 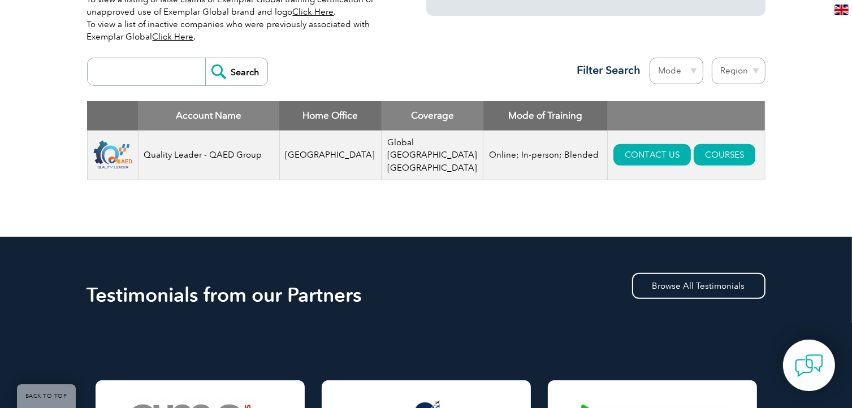 What do you see at coordinates (46, 396) in the screenshot?
I see `a: BACK TO TOP` at bounding box center [46, 396].